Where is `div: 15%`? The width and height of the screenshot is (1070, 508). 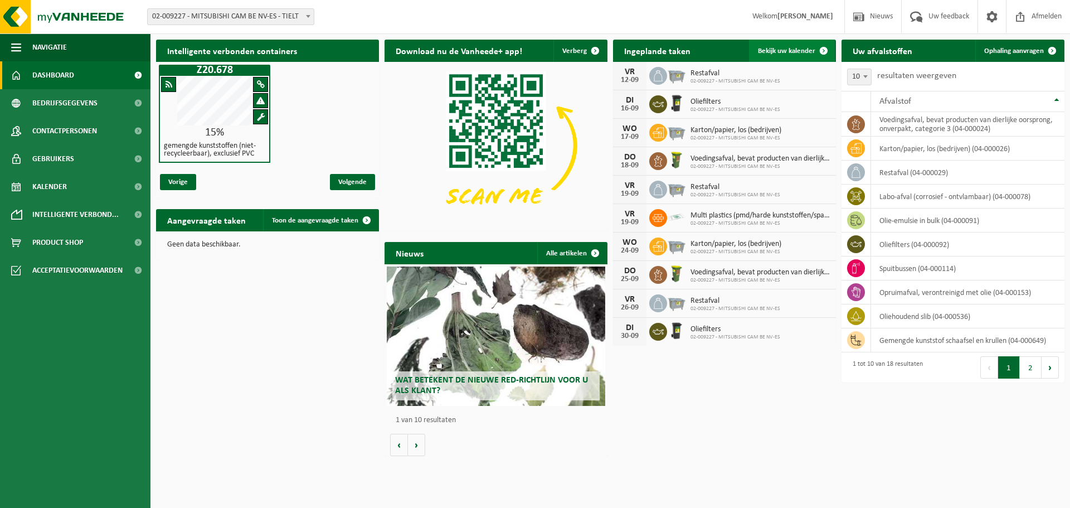
div: 15% is located at coordinates (215, 133).